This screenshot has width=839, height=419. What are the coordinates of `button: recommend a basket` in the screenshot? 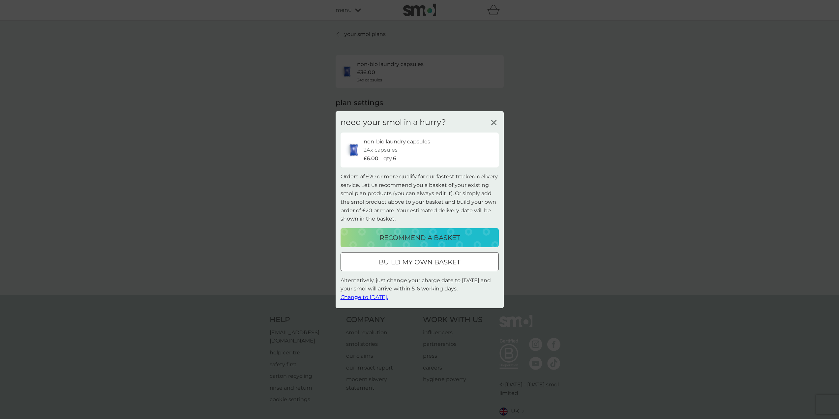 It's located at (420, 238).